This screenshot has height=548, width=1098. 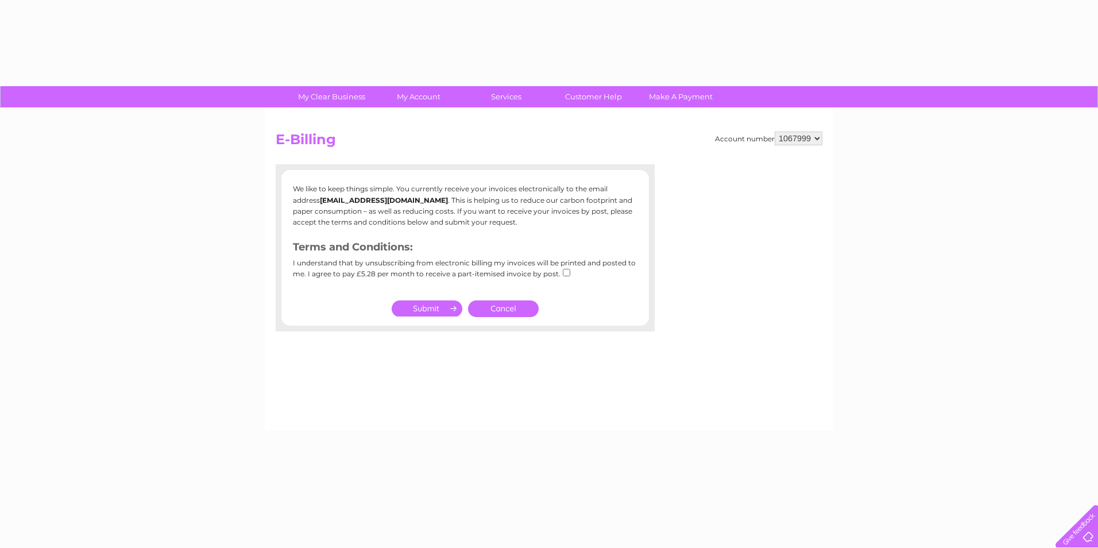 I want to click on a: Services, so click(x=506, y=96).